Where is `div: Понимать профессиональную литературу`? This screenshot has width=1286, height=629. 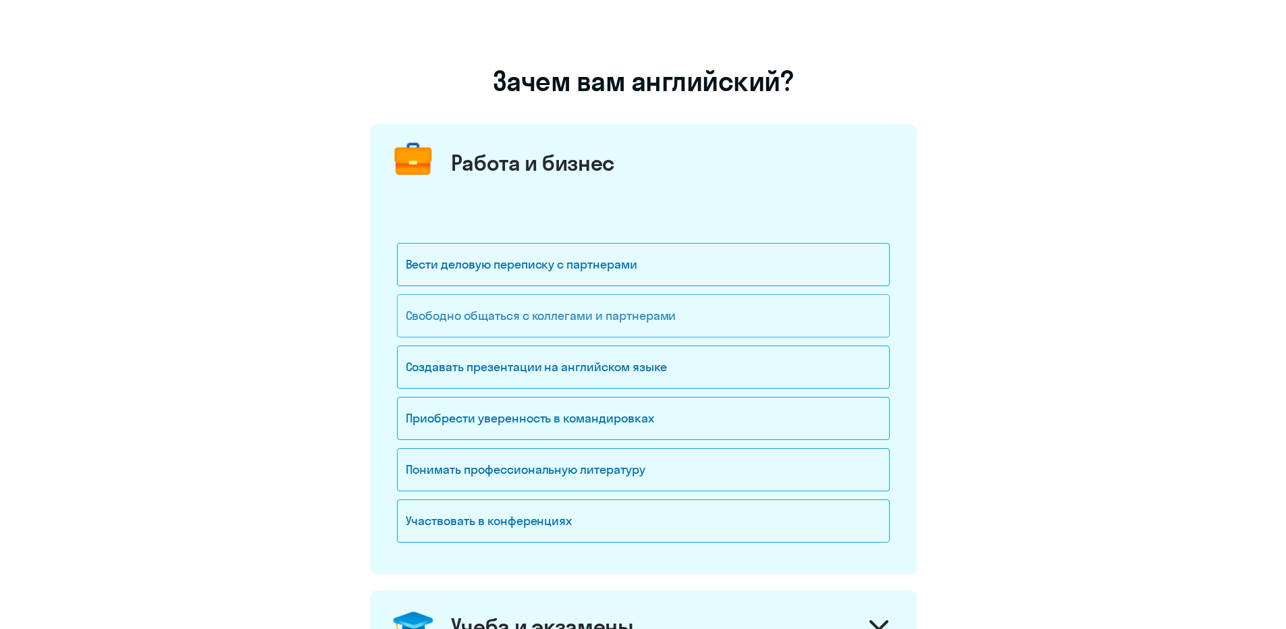
div: Понимать профессиональную литературу is located at coordinates (643, 470).